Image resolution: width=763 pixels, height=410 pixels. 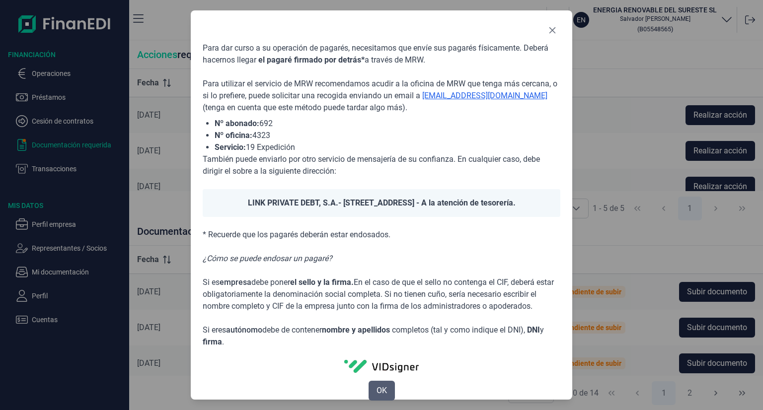 I want to click on p: ¿Cómo se puede endosar un pagaré?, so click(x=381, y=259).